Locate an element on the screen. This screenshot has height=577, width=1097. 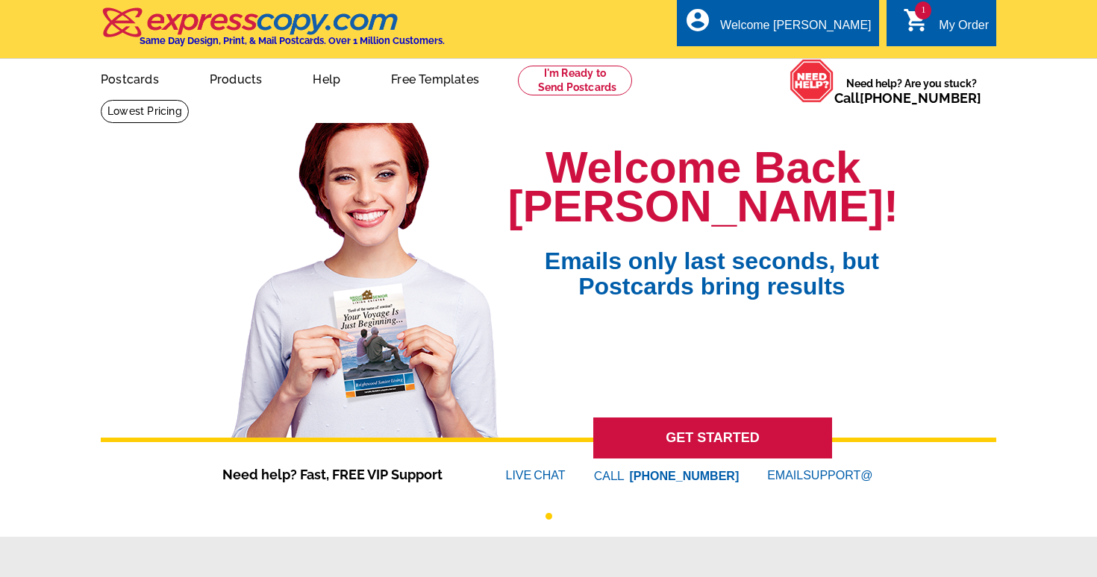
span: Emails only last seconds, but Postcards bring results is located at coordinates (712, 263).